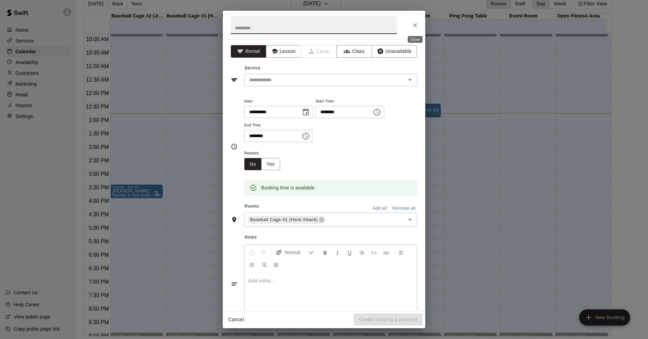  I want to click on button: Format Underline, so click(350, 253).